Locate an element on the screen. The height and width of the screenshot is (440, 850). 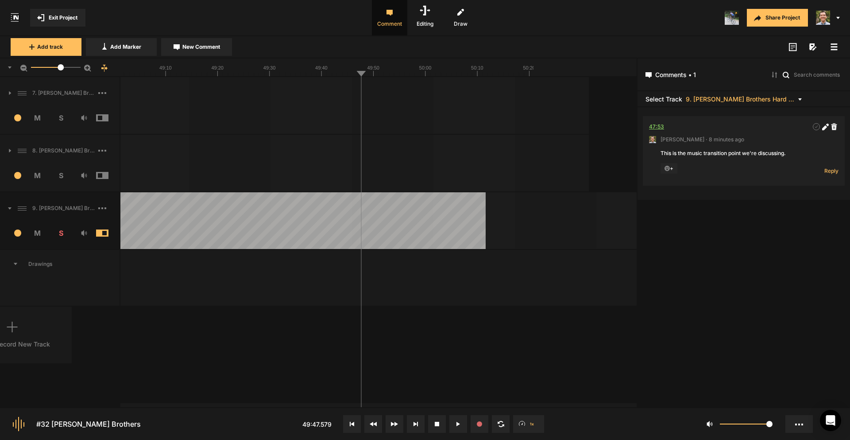
text: 50:20 is located at coordinates (529, 68).